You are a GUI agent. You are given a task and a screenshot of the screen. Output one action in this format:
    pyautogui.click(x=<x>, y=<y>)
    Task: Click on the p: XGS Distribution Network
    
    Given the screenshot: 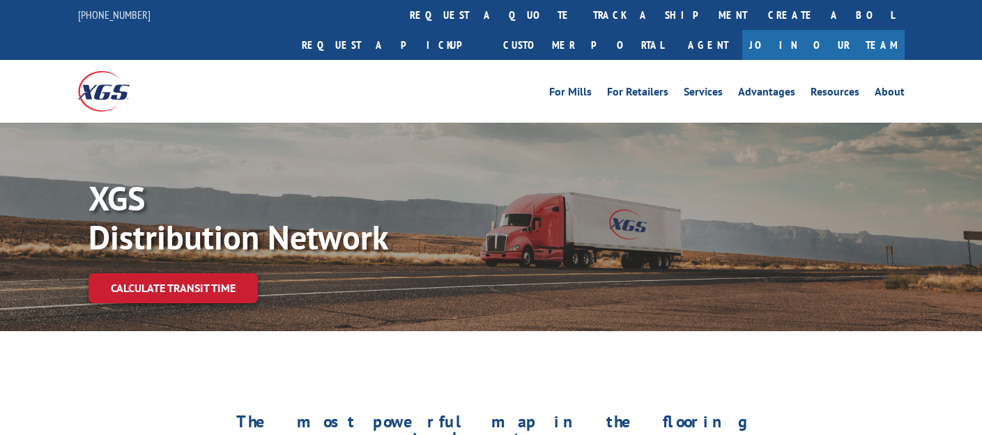 What is the action you would take?
    pyautogui.click(x=297, y=217)
    